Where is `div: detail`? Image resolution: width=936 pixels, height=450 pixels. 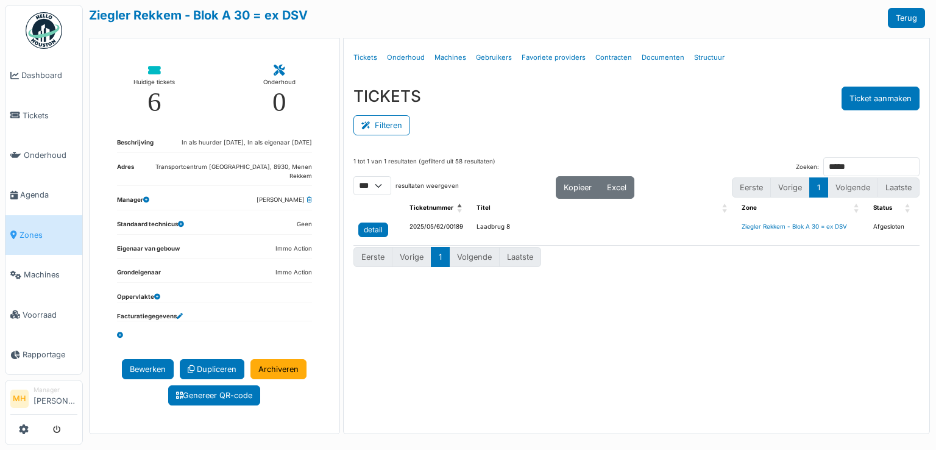 div: detail is located at coordinates (373, 230).